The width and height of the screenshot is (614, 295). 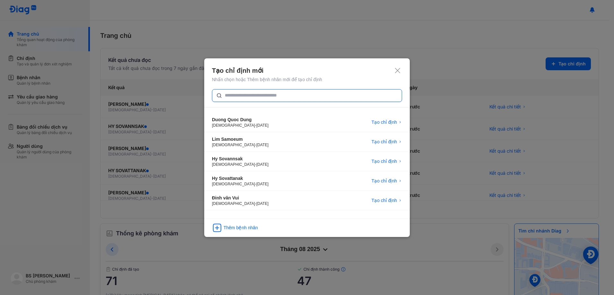 I want to click on div: Hy Sovattanak, so click(x=240, y=179).